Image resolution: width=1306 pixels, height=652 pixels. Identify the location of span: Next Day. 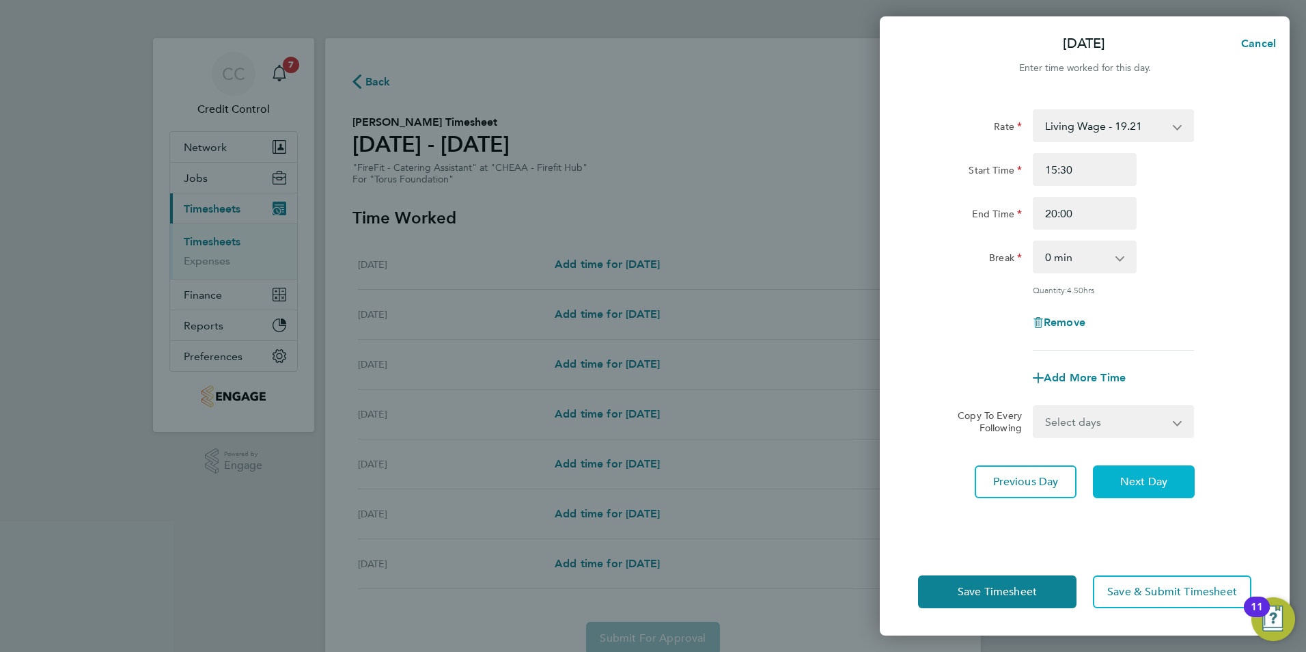
(1143, 482).